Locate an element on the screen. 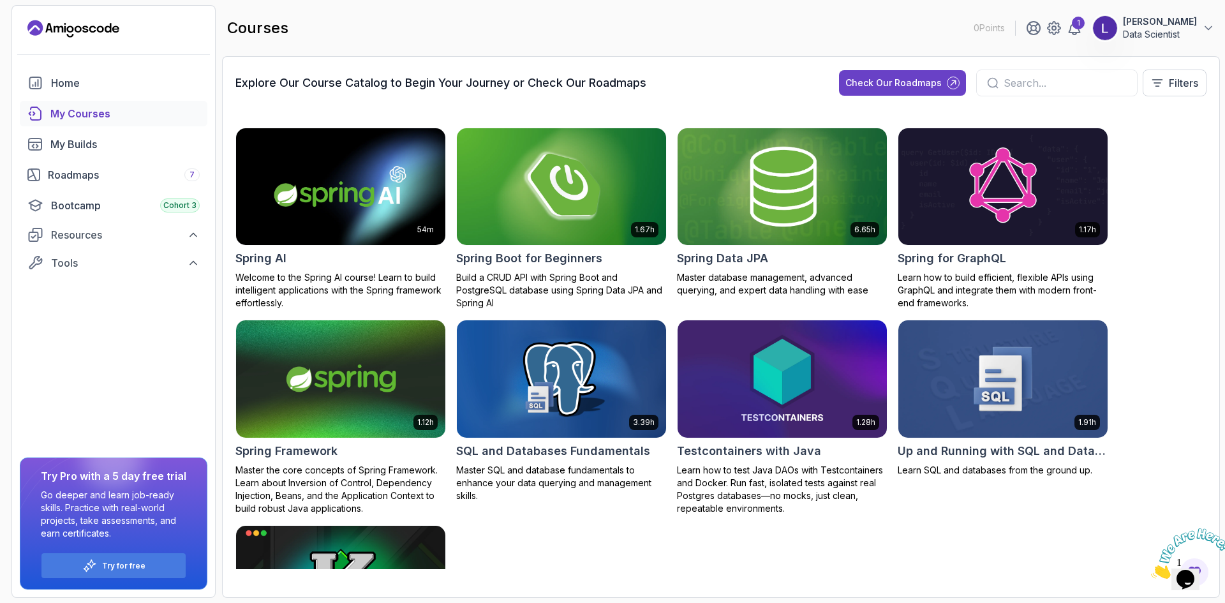 The height and width of the screenshot is (603, 1225). button: Resources is located at coordinates (114, 235).